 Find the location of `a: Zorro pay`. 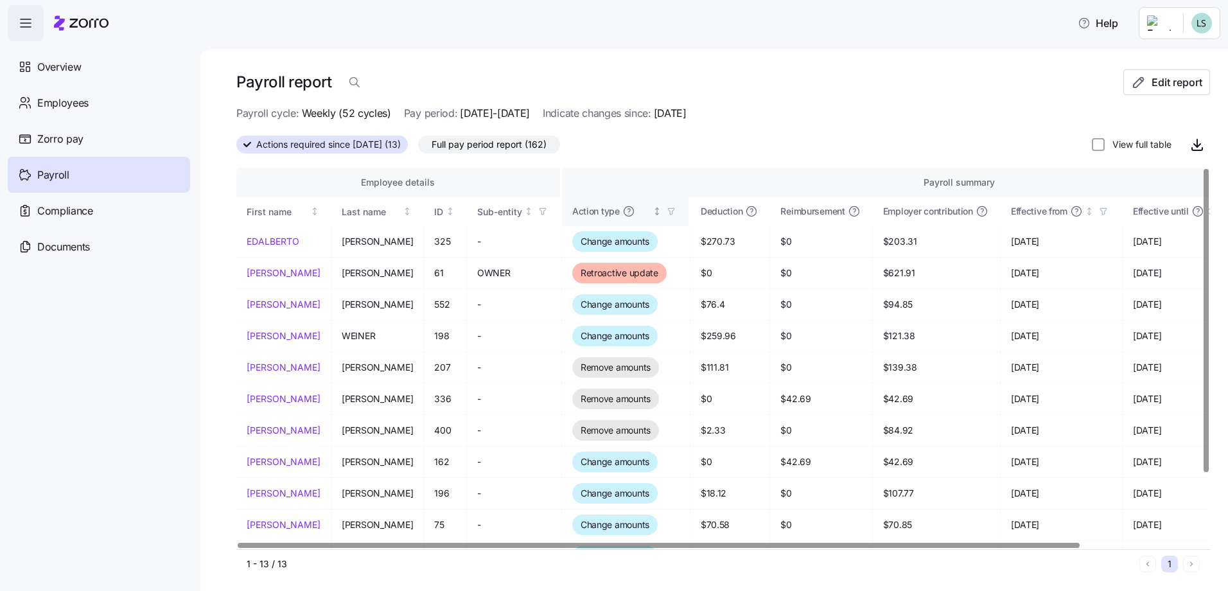

a: Zorro pay is located at coordinates (99, 139).